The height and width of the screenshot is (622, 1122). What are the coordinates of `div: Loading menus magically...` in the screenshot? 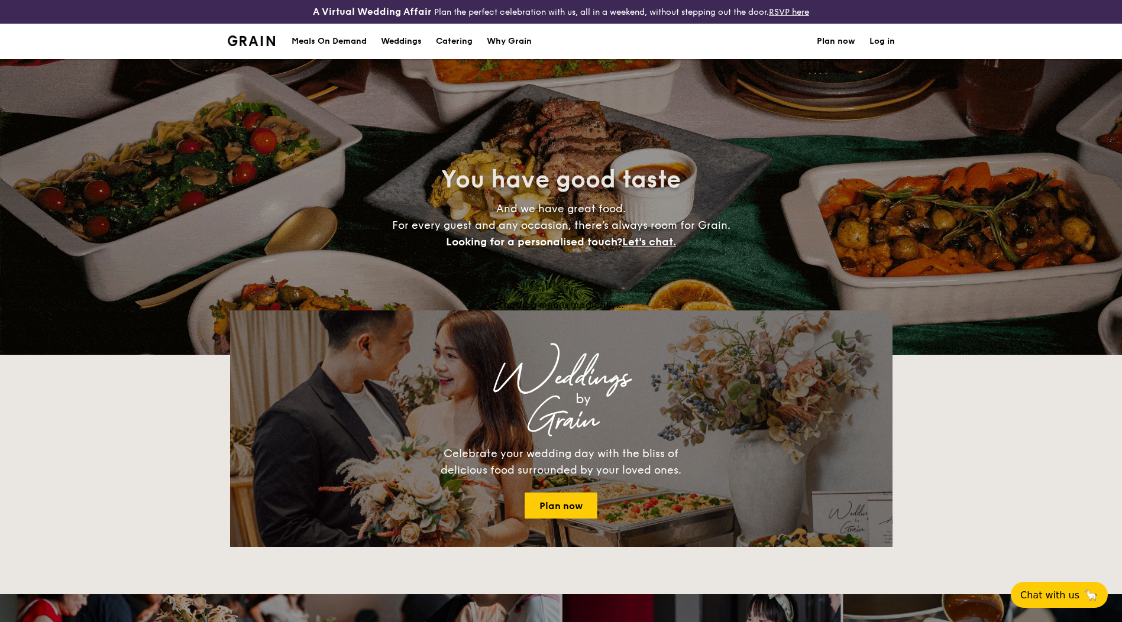 It's located at (561, 305).